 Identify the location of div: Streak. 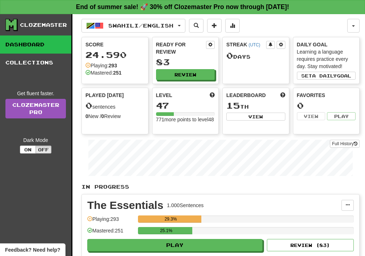
(247, 45).